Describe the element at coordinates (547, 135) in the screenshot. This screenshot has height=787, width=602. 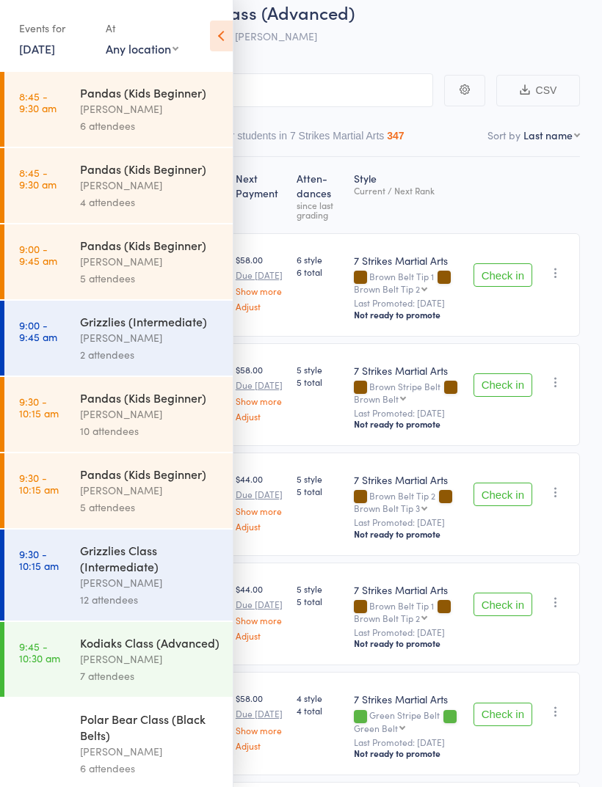
I see `div: Last name` at that location.